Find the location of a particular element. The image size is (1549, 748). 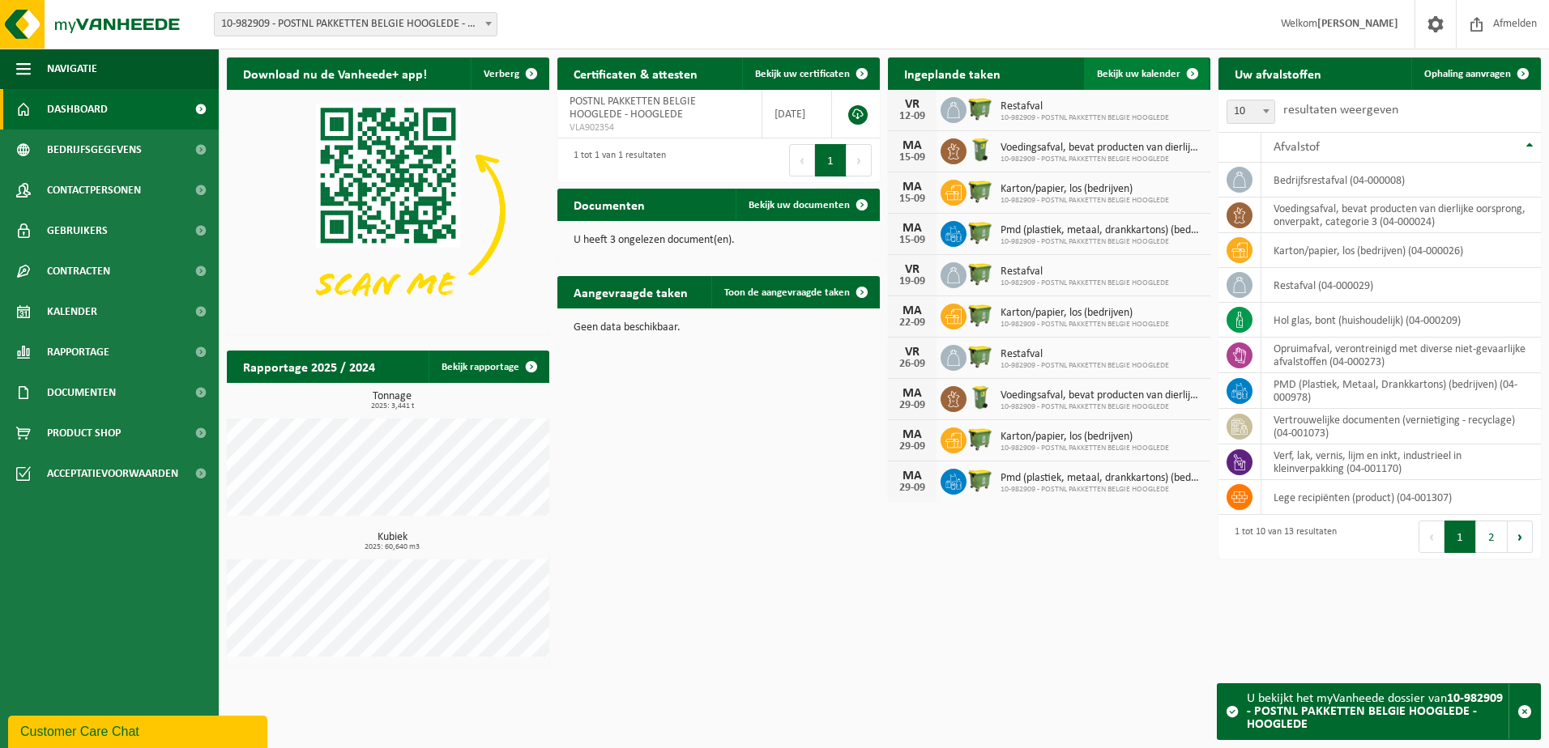

span: 10 is located at coordinates (1251, 112).